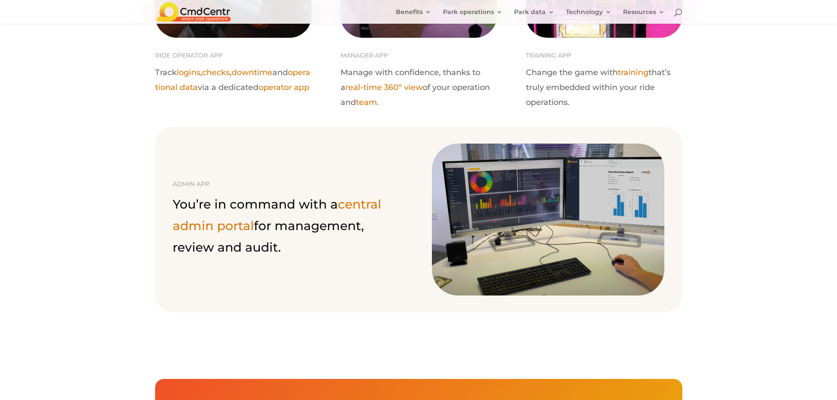 This screenshot has height=400, width=837. Describe the element at coordinates (284, 87) in the screenshot. I see `a: operator app` at that location.